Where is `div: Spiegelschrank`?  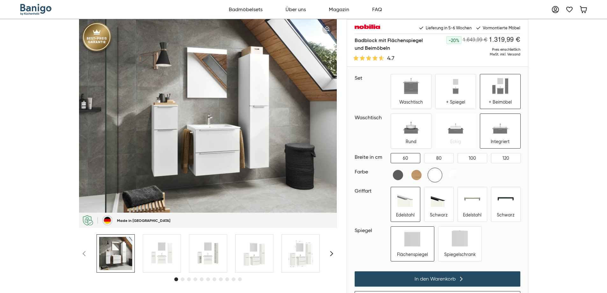 div: Spiegelschrank is located at coordinates (460, 254).